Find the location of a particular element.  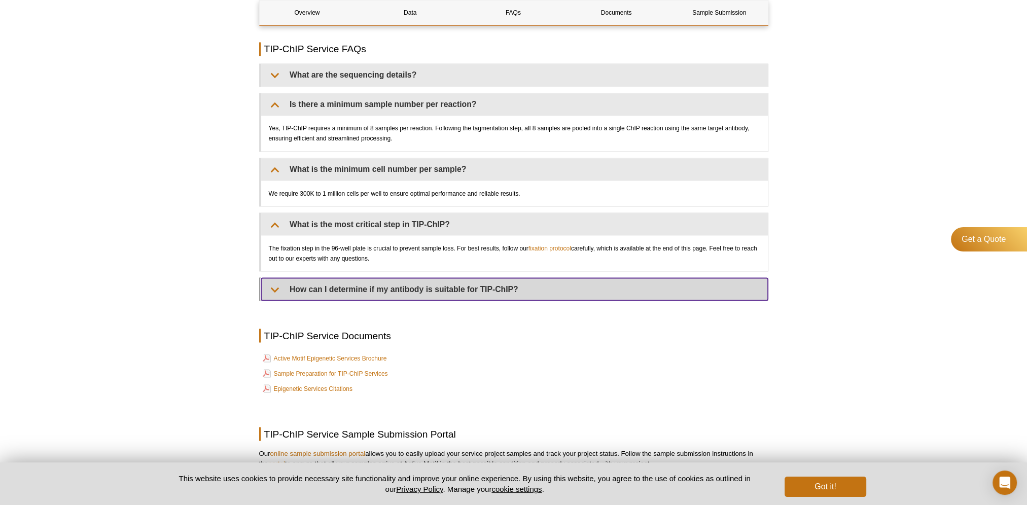

summary: What is the most critical step in TIP-ChIP? is located at coordinates (514, 224).